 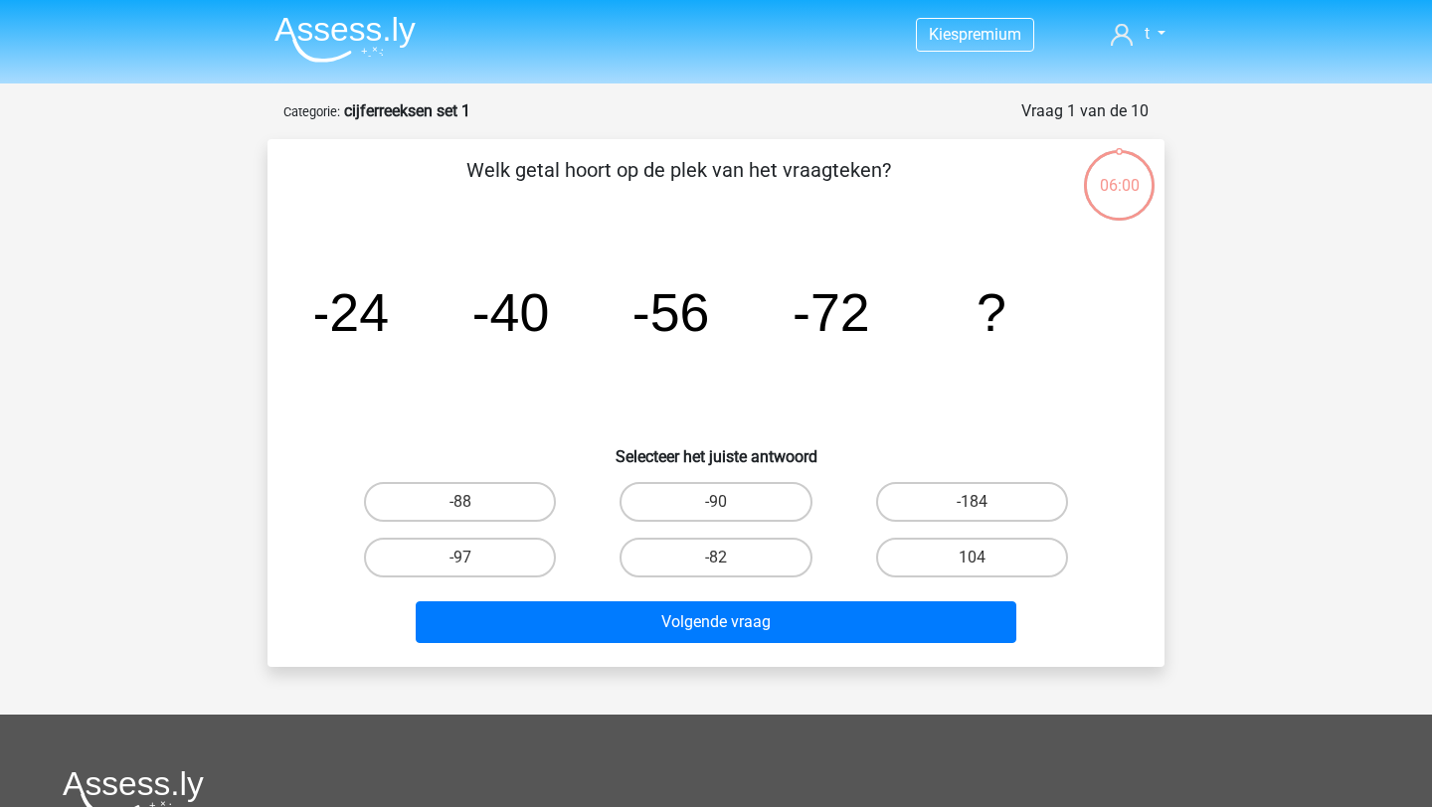 What do you see at coordinates (407, 110) in the screenshot?
I see `strong: cijferreeksen set 1` at bounding box center [407, 110].